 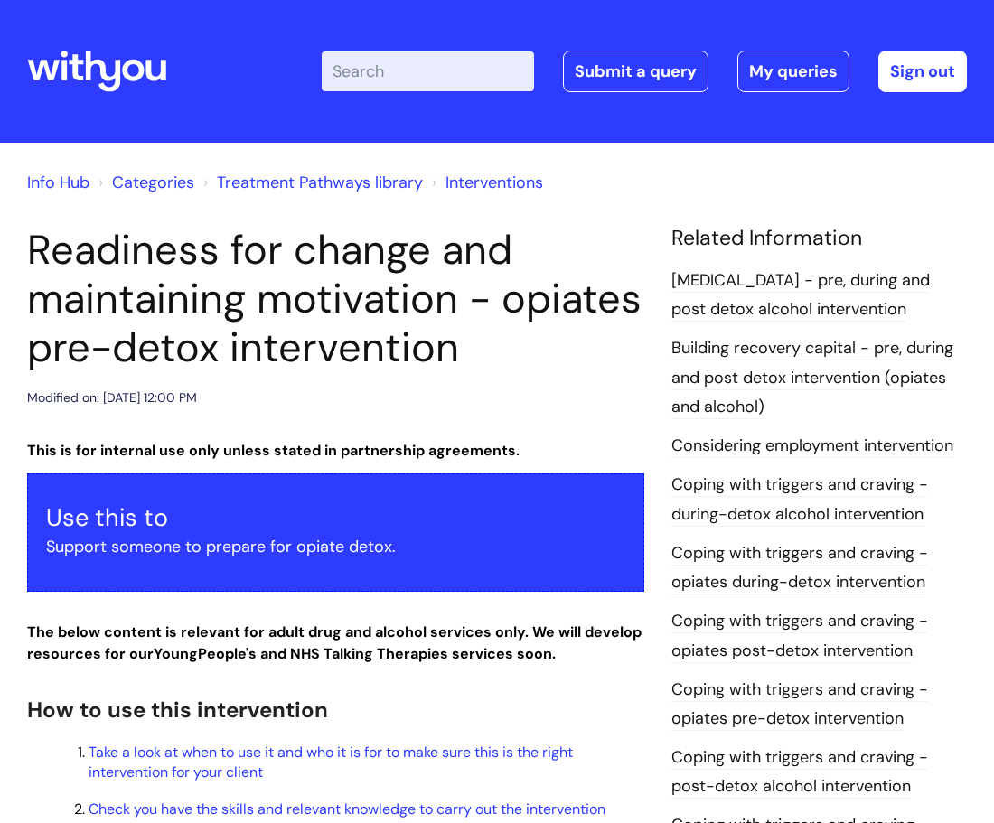 What do you see at coordinates (320, 183) in the screenshot?
I see `a: Treatment Pathways library` at bounding box center [320, 183].